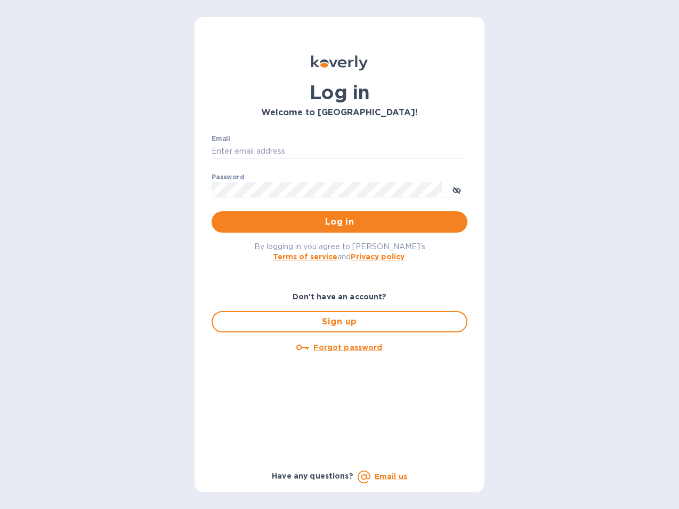 The image size is (679, 509). Describe the element at coordinates (391, 476) in the screenshot. I see `b: Email us` at that location.